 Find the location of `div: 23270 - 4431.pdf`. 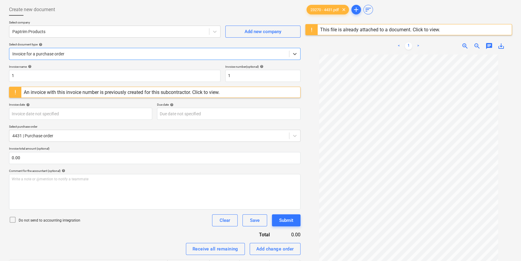

div: 23270 - 4431.pdf is located at coordinates (327, 10).